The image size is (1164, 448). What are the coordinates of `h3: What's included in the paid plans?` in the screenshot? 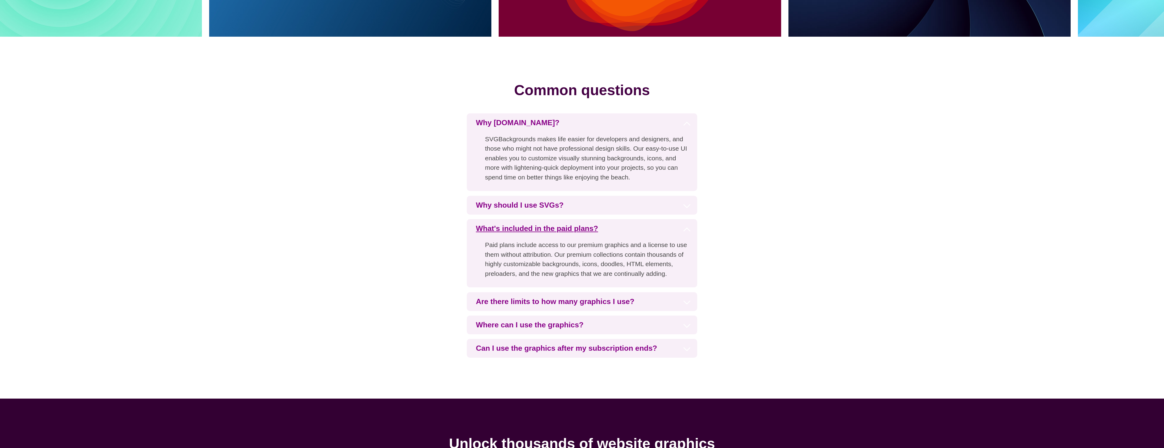 It's located at (582, 229).